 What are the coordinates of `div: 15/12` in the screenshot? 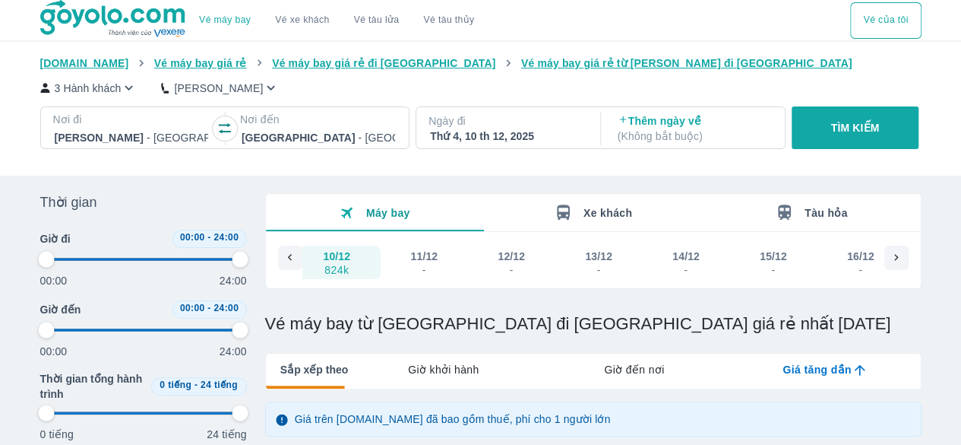 It's located at (774, 256).